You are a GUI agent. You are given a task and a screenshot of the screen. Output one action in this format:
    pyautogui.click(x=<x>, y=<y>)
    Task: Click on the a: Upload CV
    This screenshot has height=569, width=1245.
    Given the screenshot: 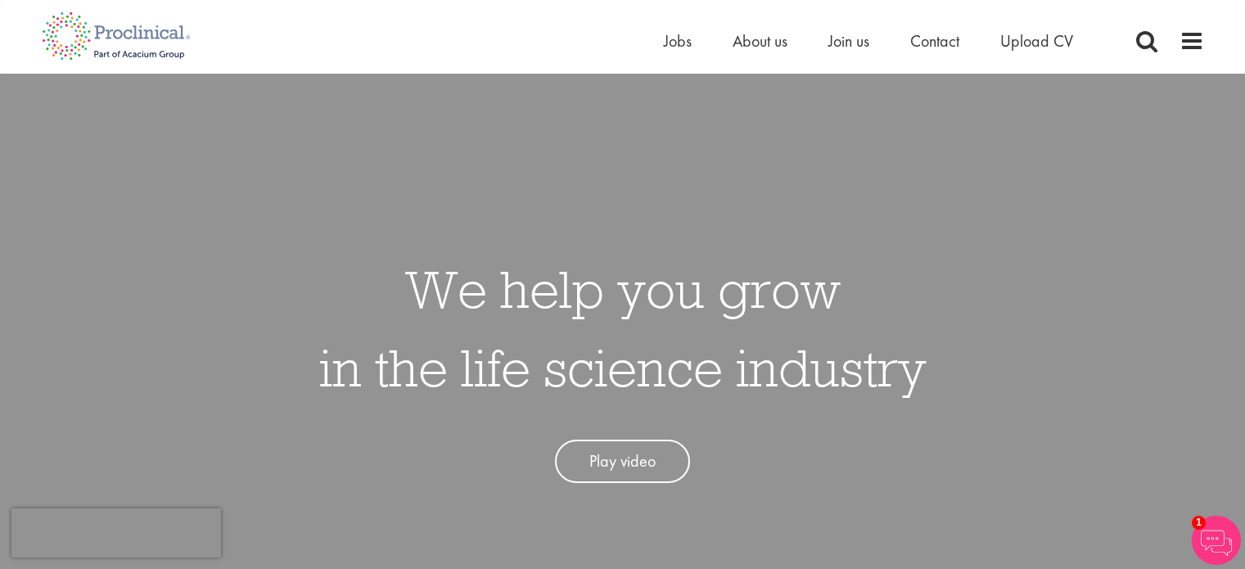 What is the action you would take?
    pyautogui.click(x=1036, y=41)
    